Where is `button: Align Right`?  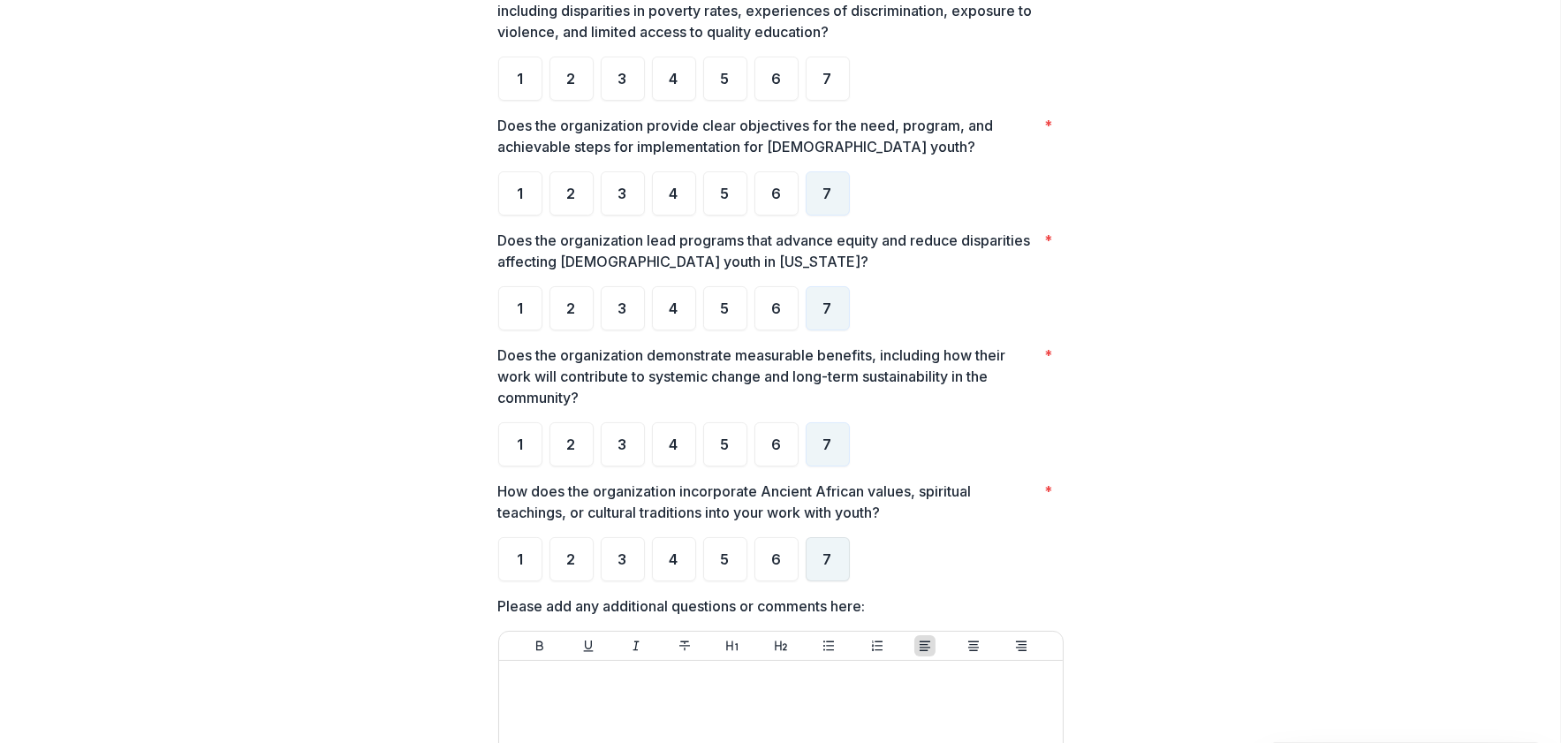
button: Align Right is located at coordinates (1021, 646).